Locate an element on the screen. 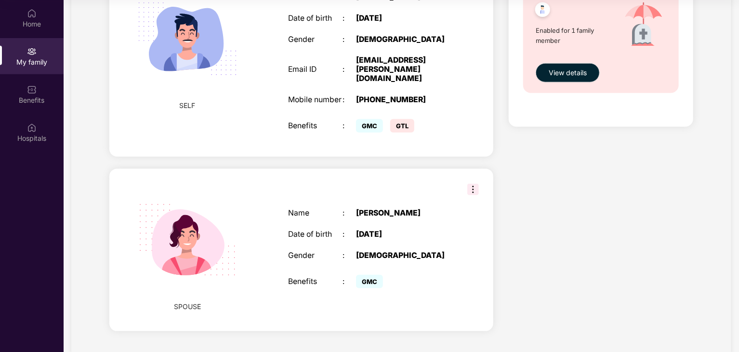 The height and width of the screenshot is (352, 739). span: Enabled for 1 family member is located at coordinates (574, 35).